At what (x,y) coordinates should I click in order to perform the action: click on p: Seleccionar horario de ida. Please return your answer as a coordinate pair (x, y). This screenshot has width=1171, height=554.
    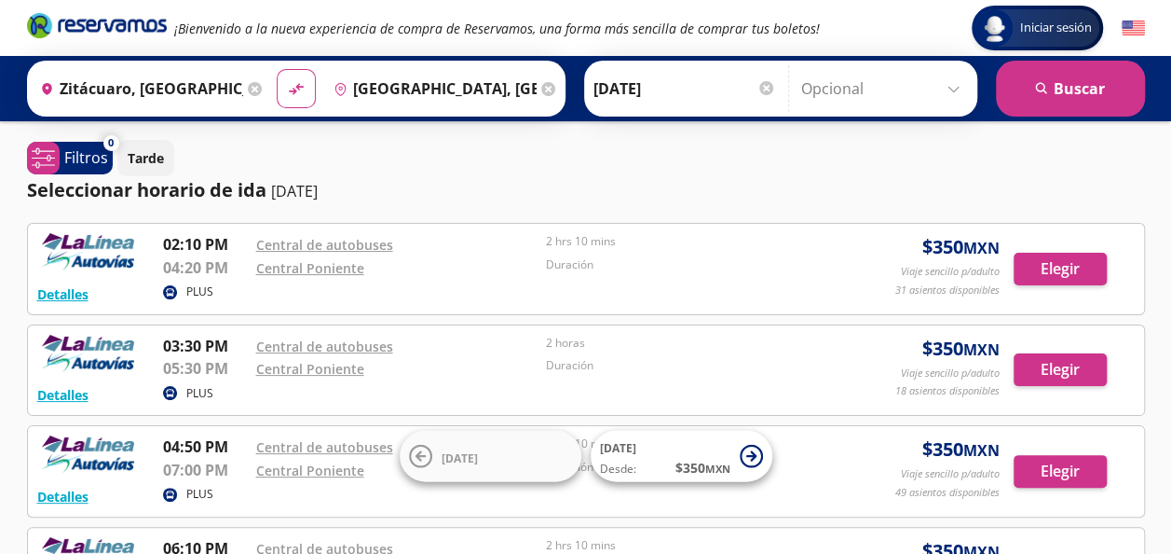
    Looking at the image, I should click on (146, 190).